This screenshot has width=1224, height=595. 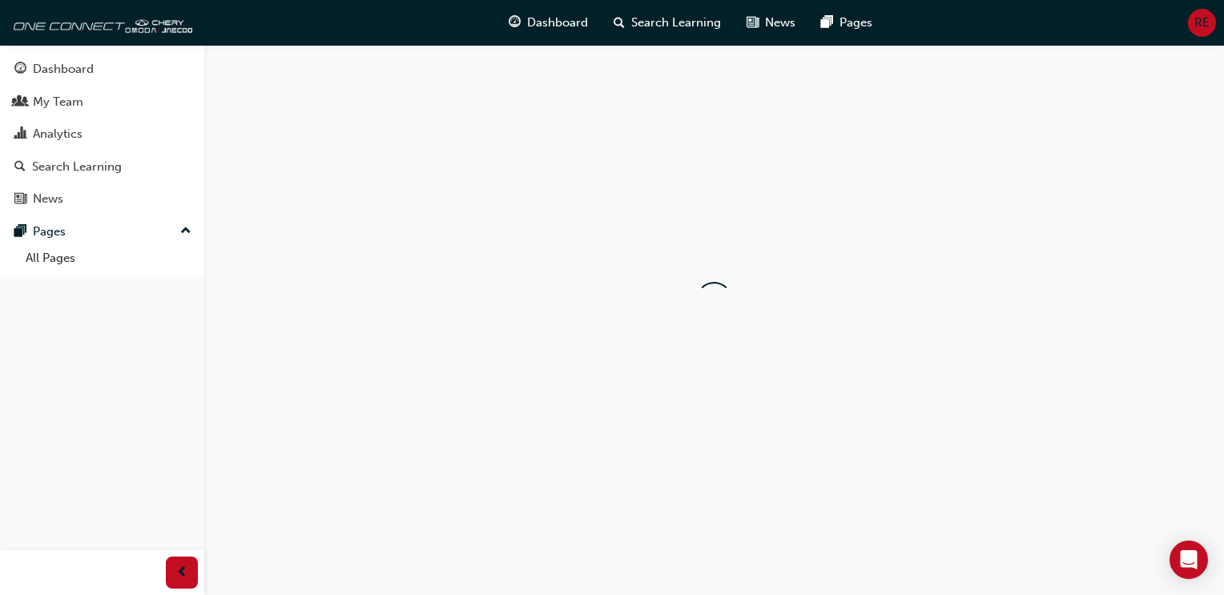 What do you see at coordinates (63, 69) in the screenshot?
I see `div: Dashboard` at bounding box center [63, 69].